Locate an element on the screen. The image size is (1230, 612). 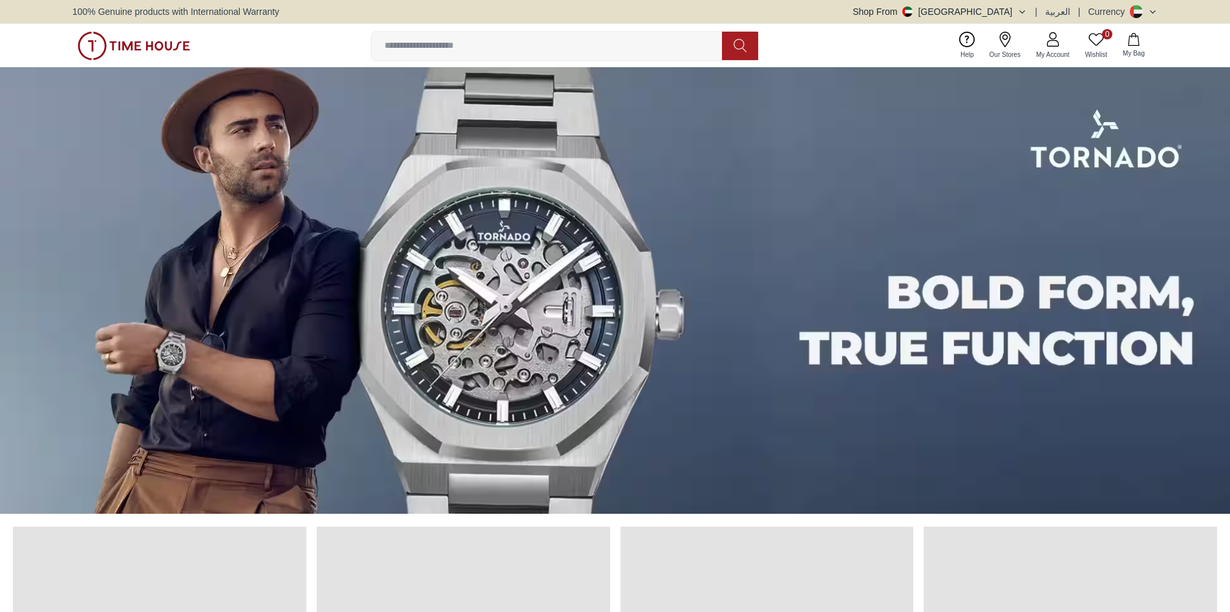
img: United Arab Emirates is located at coordinates (907, 12).